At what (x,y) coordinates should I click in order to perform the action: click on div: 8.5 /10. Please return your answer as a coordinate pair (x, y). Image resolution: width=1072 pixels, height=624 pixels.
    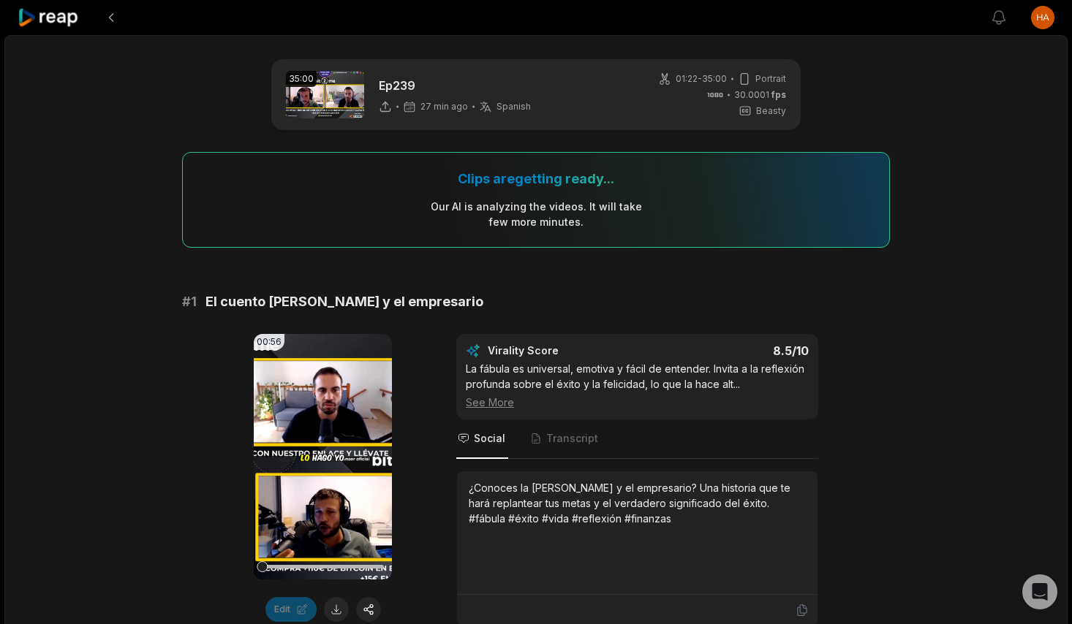
    Looking at the image, I should click on (730, 351).